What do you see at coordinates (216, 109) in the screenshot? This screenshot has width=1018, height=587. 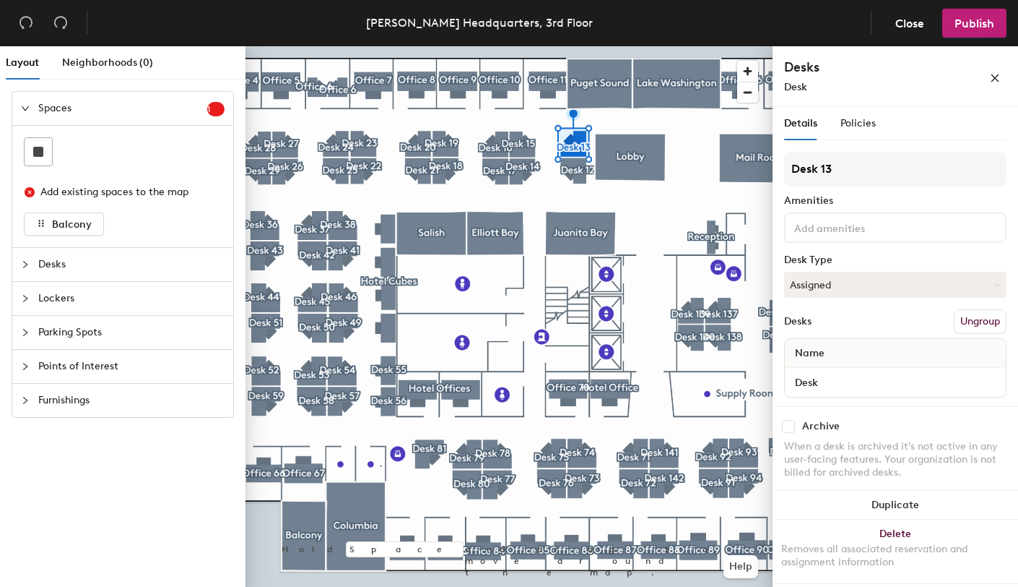 I see `span: 1` at bounding box center [216, 109].